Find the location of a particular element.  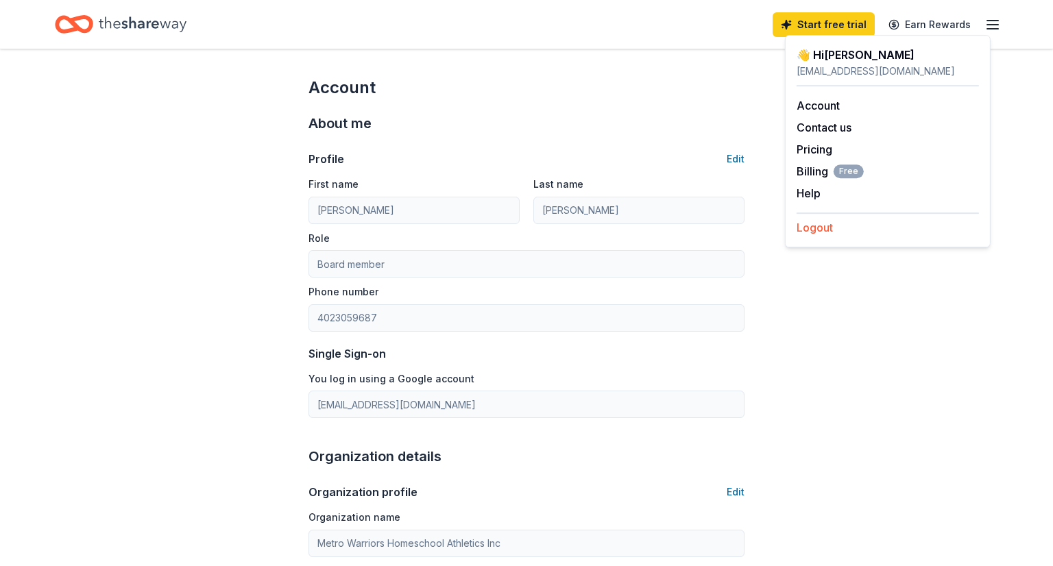

label: First name is located at coordinates (333, 184).